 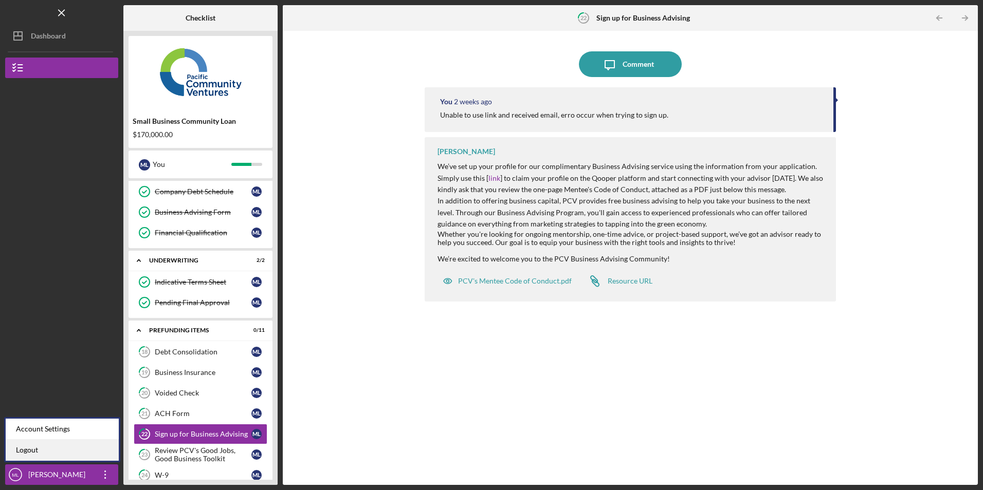 I want to click on div: $170,000.00, so click(x=200, y=135).